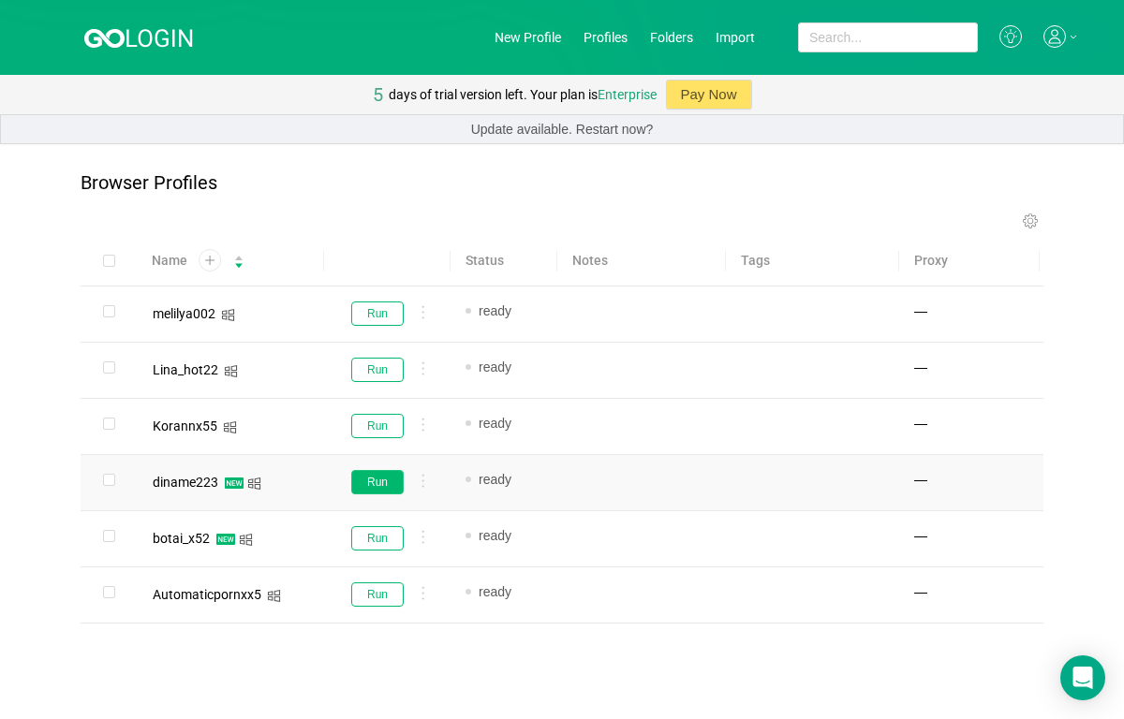  Describe the element at coordinates (185, 370) in the screenshot. I see `div: Lina_hot22` at that location.